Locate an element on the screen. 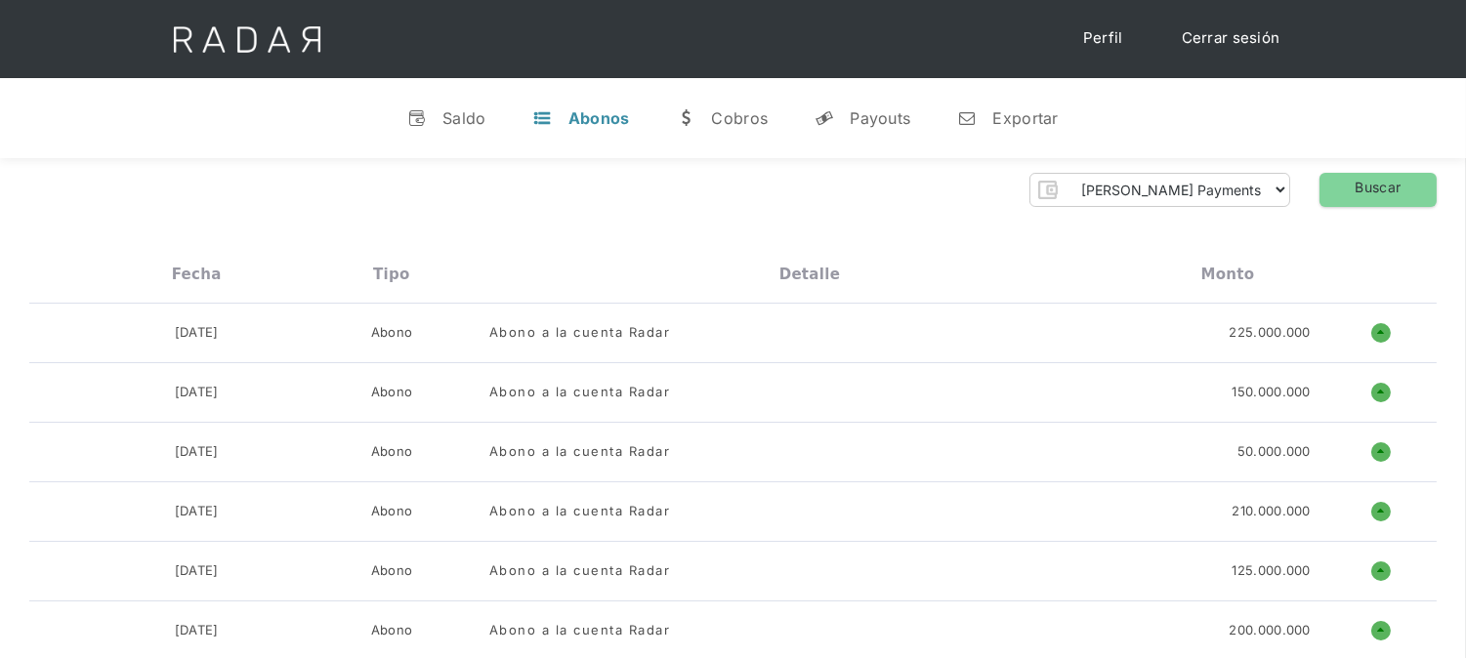 This screenshot has width=1466, height=658. form: Form is located at coordinates (1159, 189).